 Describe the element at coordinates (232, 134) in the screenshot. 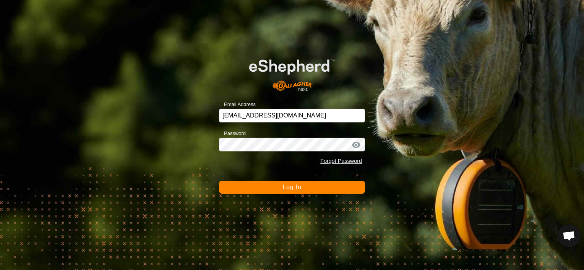

I see `label: Password` at that location.